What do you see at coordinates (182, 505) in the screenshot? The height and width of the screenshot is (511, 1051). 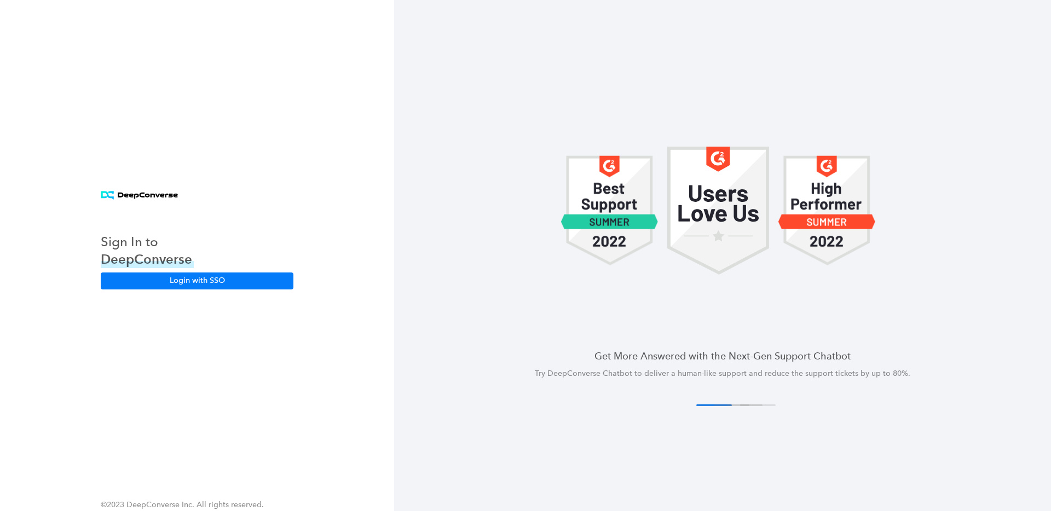 I see `span: ©2023 DeepConverse Inc. All rights reserved.` at bounding box center [182, 505].